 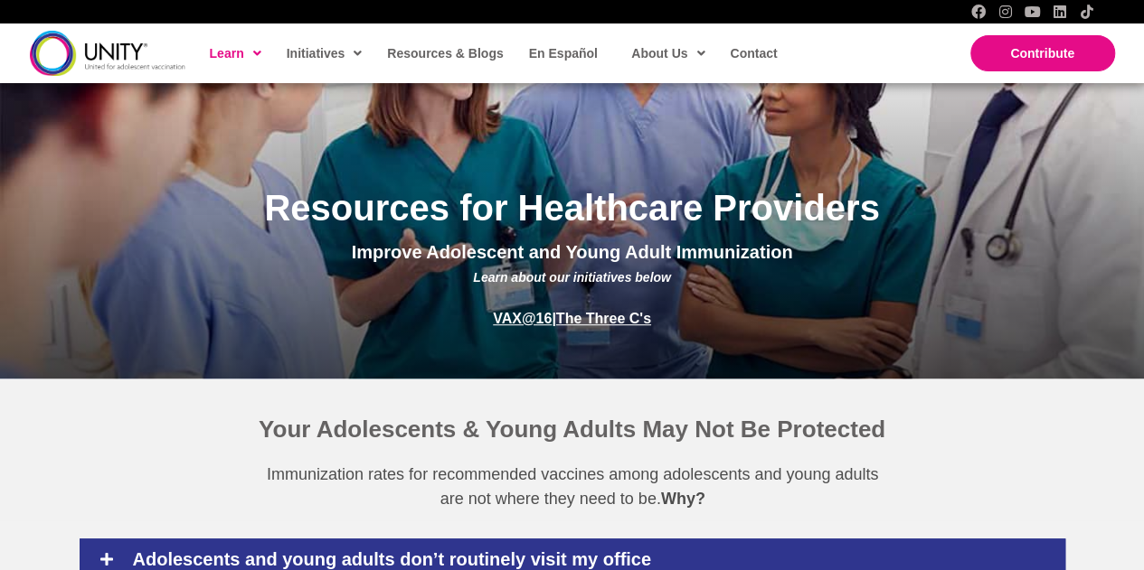 What do you see at coordinates (683, 499) in the screenshot?
I see `strong: Why?` at bounding box center [683, 499].